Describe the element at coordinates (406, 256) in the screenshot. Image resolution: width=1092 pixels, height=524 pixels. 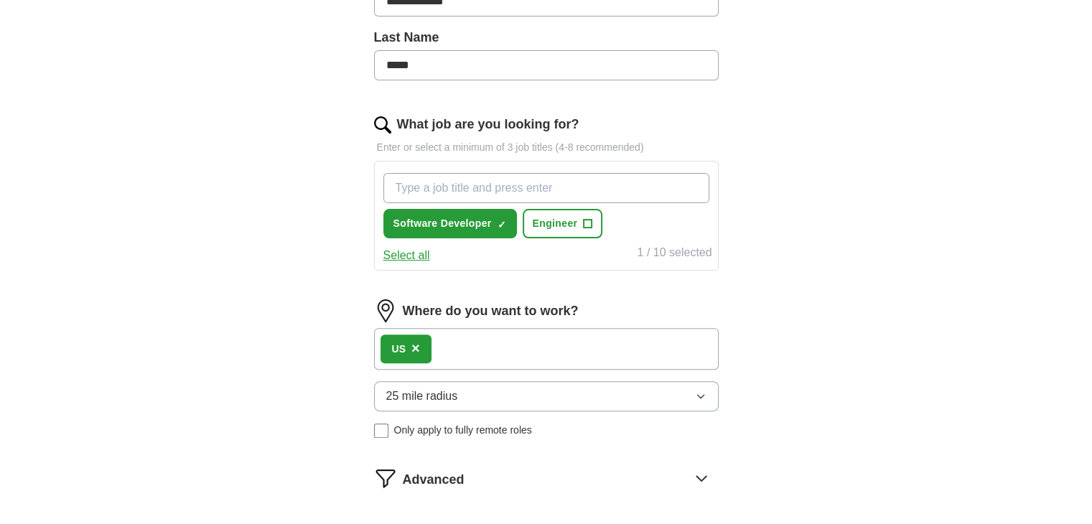
I see `button: Select all` at that location.